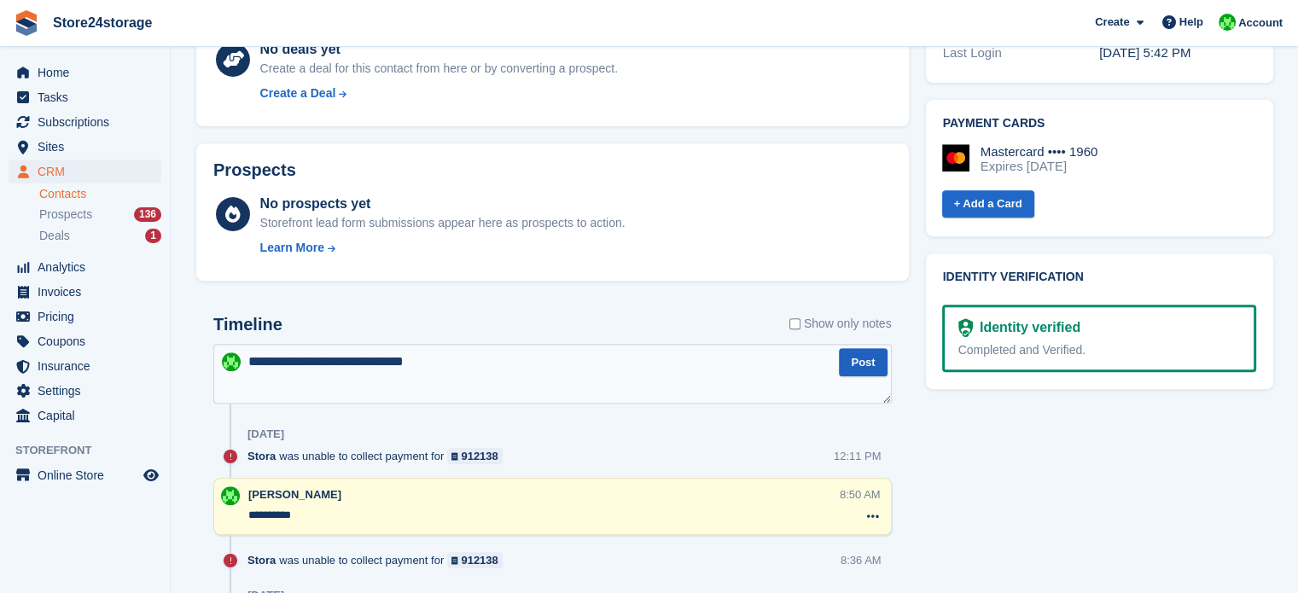 This screenshot has height=593, width=1298. Describe the element at coordinates (439, 93) in the screenshot. I see `a: Create a Deal` at that location.